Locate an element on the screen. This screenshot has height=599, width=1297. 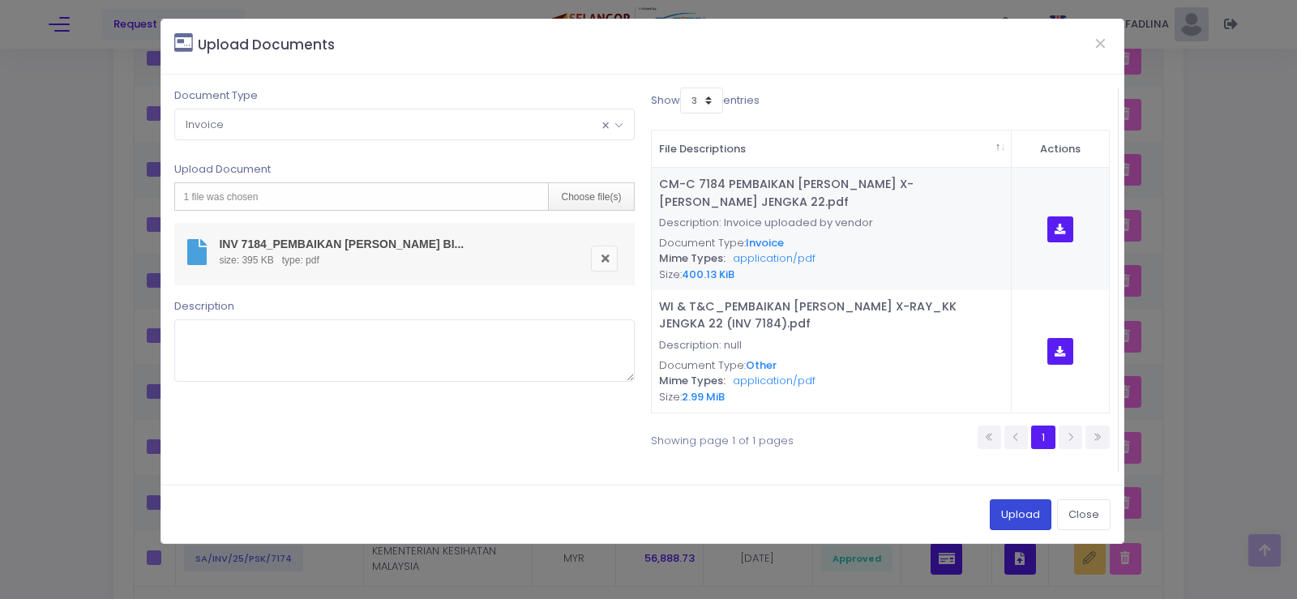
label: Show entries is located at coordinates (705, 100).